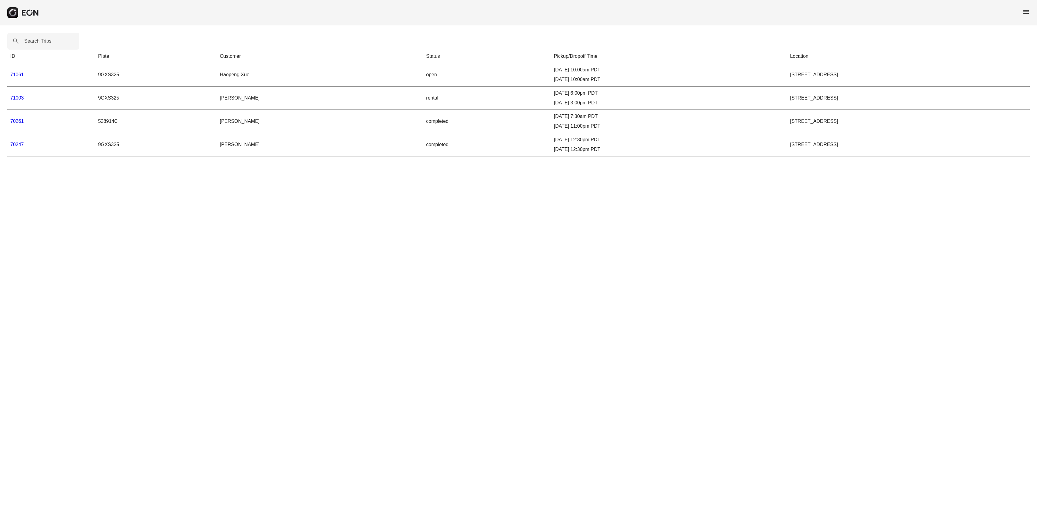  I want to click on th: Customer, so click(320, 56).